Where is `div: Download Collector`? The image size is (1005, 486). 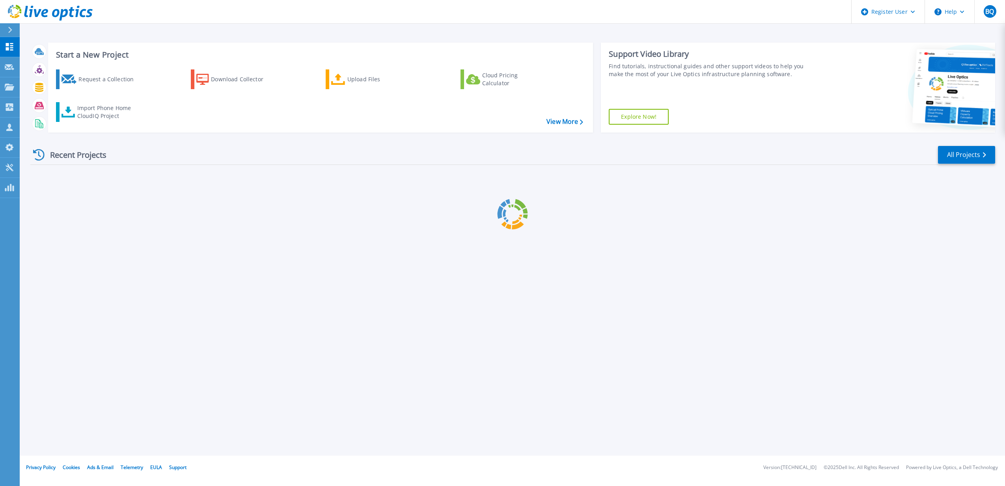
div: Download Collector is located at coordinates (242, 79).